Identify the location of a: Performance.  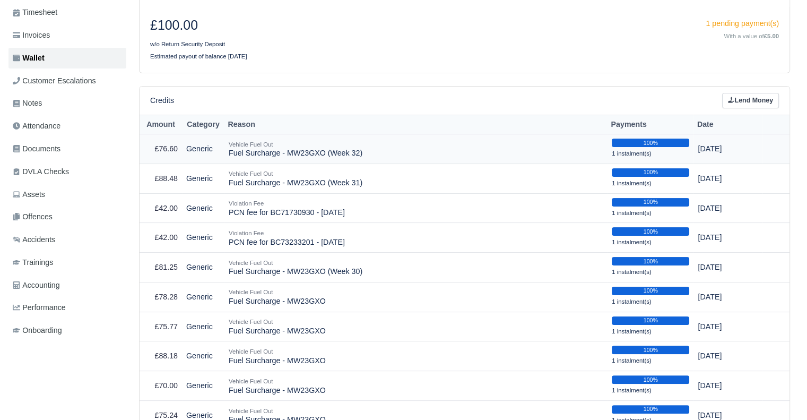
(67, 307).